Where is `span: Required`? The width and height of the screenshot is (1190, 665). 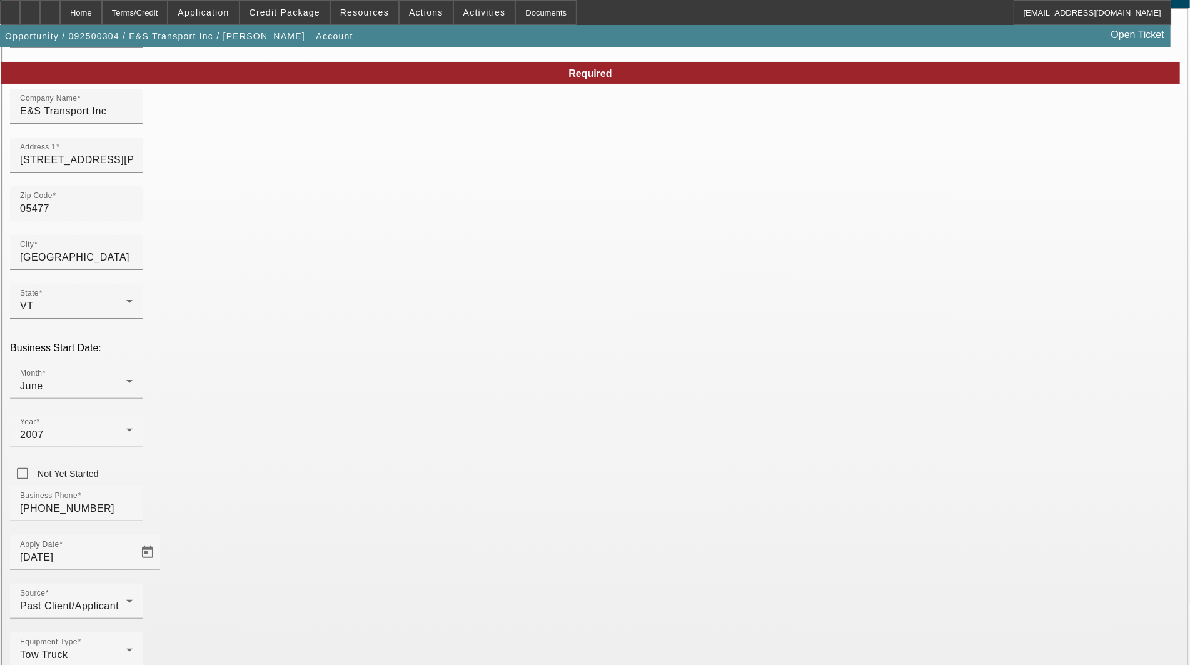
span: Required is located at coordinates (590, 73).